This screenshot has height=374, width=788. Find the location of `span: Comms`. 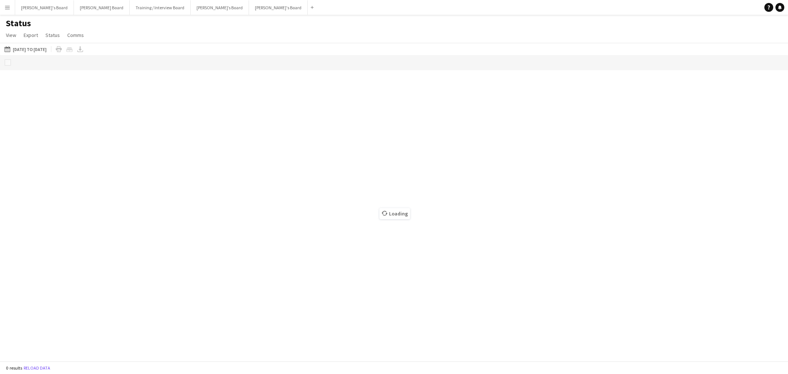

span: Comms is located at coordinates (75, 35).